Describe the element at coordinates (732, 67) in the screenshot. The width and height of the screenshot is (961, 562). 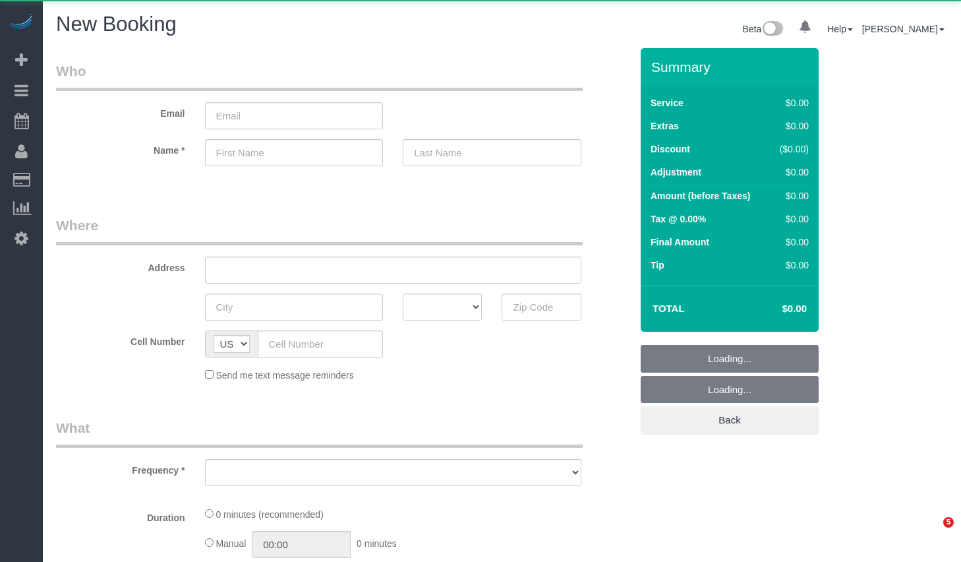
I see `h3: Summary` at that location.